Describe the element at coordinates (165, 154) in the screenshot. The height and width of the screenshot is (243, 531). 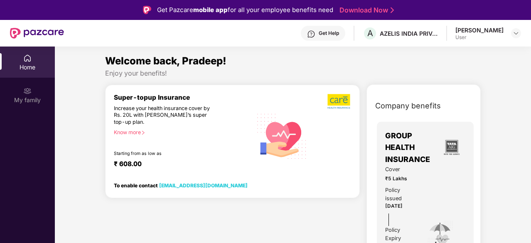
I see `div: Starting from as low as` at that location.